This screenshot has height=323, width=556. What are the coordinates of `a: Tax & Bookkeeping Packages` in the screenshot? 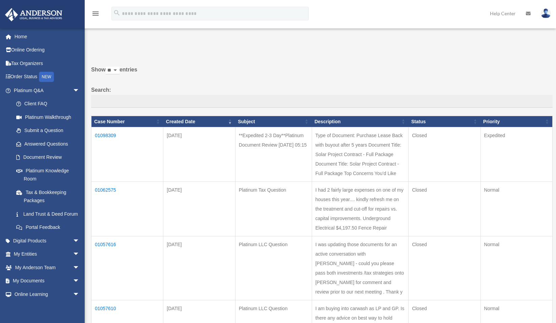 It's located at (48, 196).